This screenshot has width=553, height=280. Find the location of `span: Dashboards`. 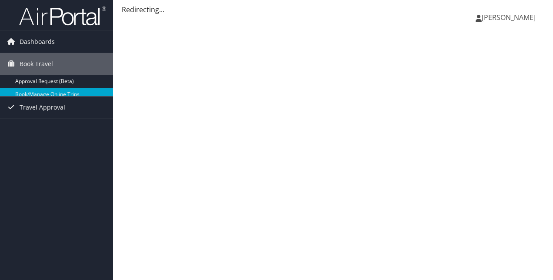

span: Dashboards is located at coordinates (37, 42).